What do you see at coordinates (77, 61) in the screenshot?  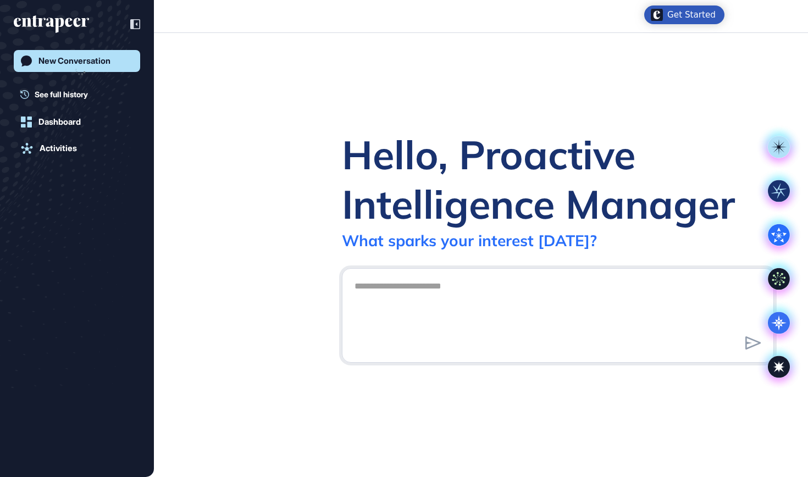 I see `a: New Conversation` at bounding box center [77, 61].